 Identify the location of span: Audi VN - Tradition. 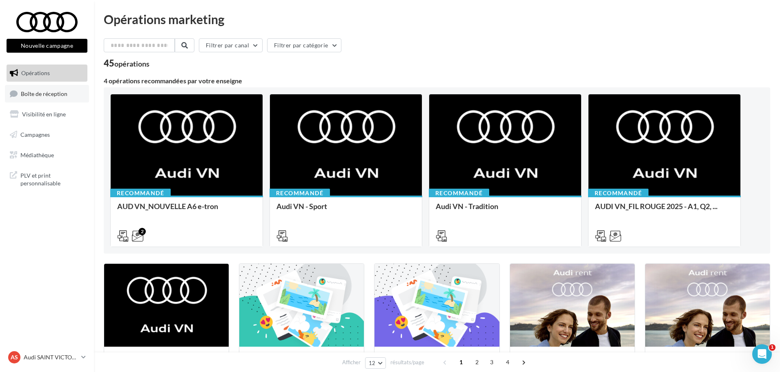
(466, 206).